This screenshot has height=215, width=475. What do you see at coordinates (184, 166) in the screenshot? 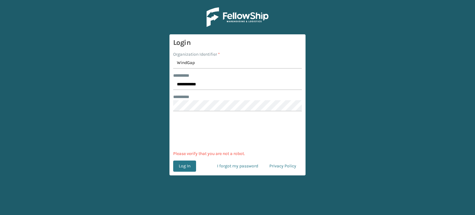
I see `button: Log In` at bounding box center [184, 166].